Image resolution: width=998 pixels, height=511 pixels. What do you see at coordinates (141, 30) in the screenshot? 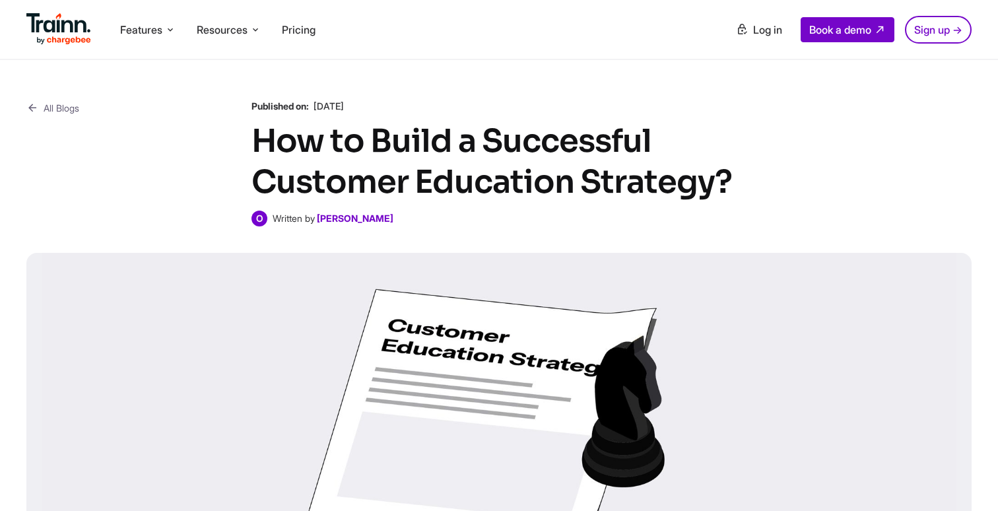
I see `span: Features` at bounding box center [141, 30].